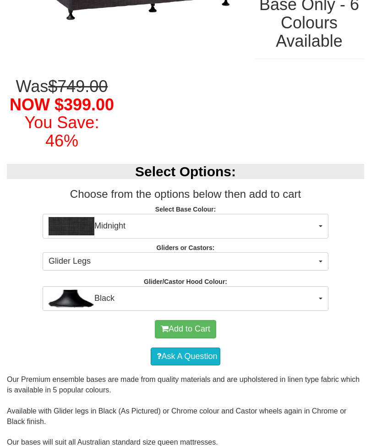 The width and height of the screenshot is (371, 446). I want to click on h1: Was, so click(62, 114).